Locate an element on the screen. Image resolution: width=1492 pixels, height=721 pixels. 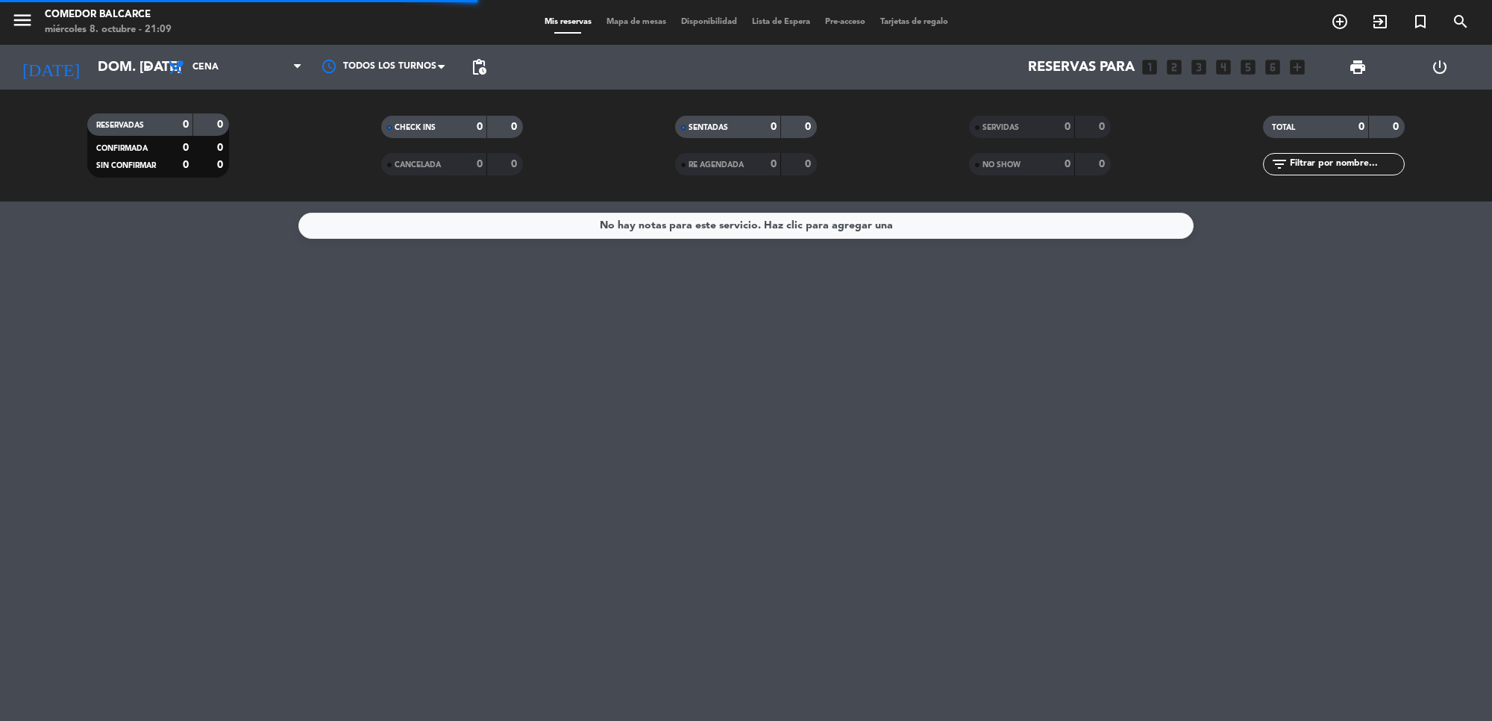
span: Reservas para is located at coordinates (1081, 67).